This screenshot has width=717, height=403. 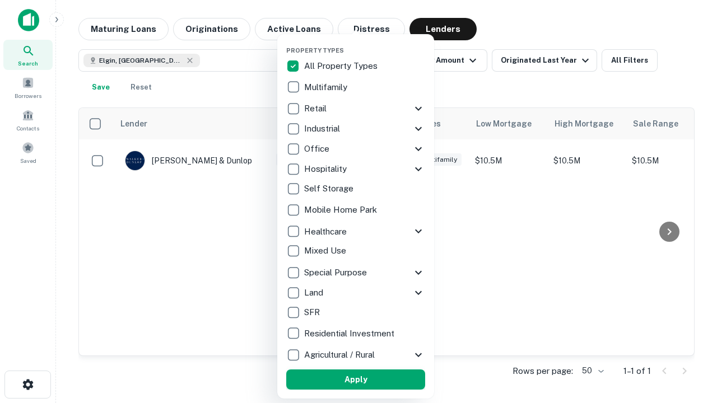 What do you see at coordinates (342, 210) in the screenshot?
I see `p: Mobile Home Park` at bounding box center [342, 210].